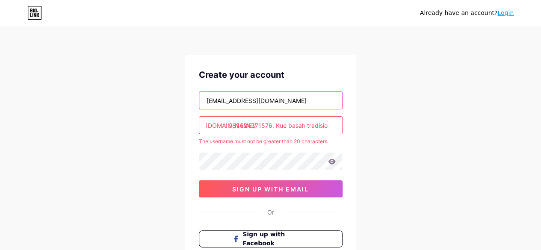 The image size is (541, 250). What do you see at coordinates (270, 189) in the screenshot?
I see `span: sign up with email` at bounding box center [270, 189].